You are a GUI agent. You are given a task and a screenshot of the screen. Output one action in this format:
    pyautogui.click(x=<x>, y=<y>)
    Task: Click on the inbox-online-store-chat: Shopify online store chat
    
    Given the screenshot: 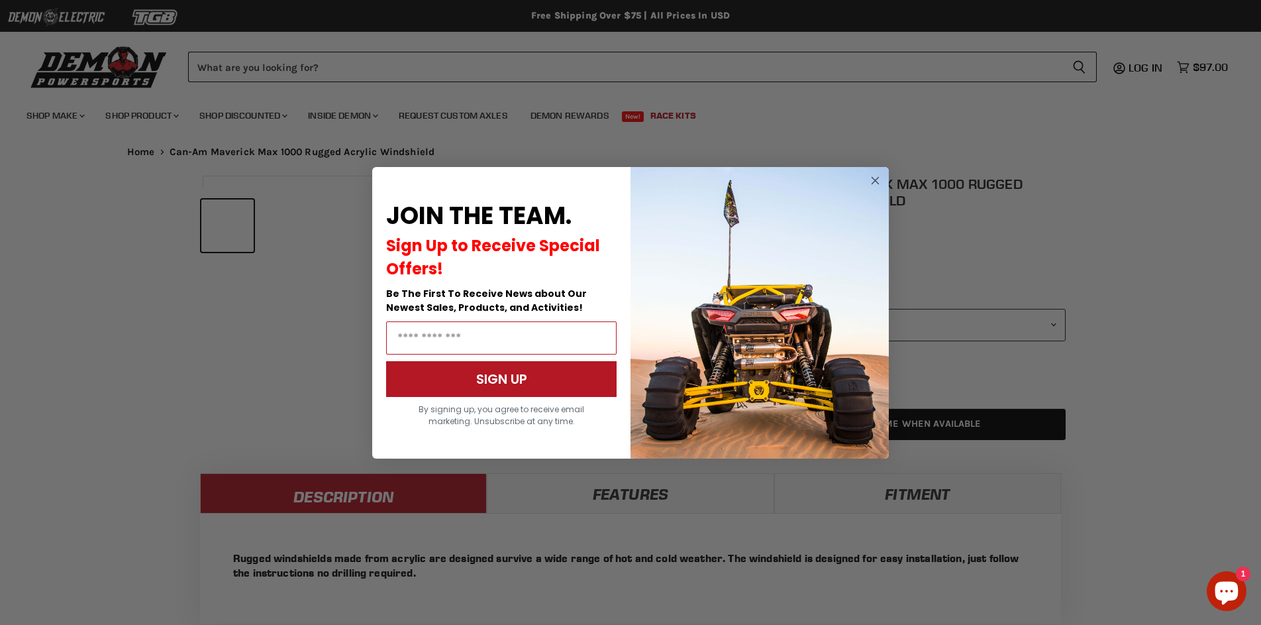 What is the action you would take?
    pyautogui.click(x=1227, y=592)
    